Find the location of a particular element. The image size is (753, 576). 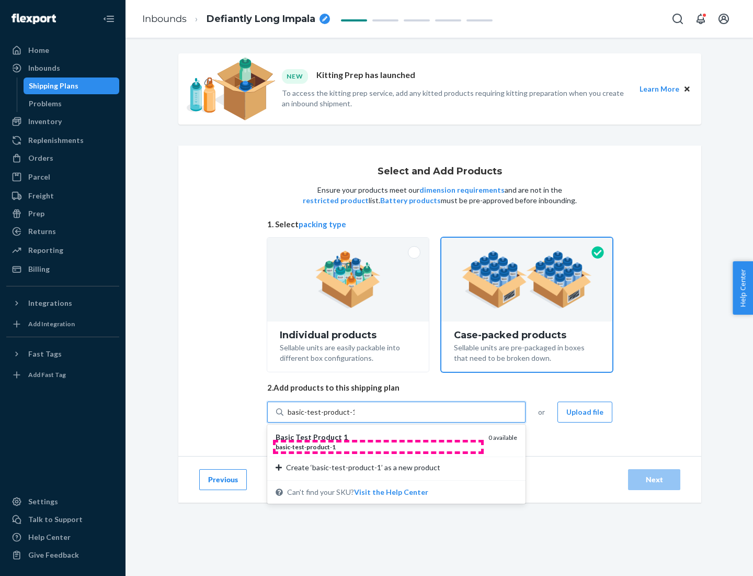

a: Returns is located at coordinates (63, 231).